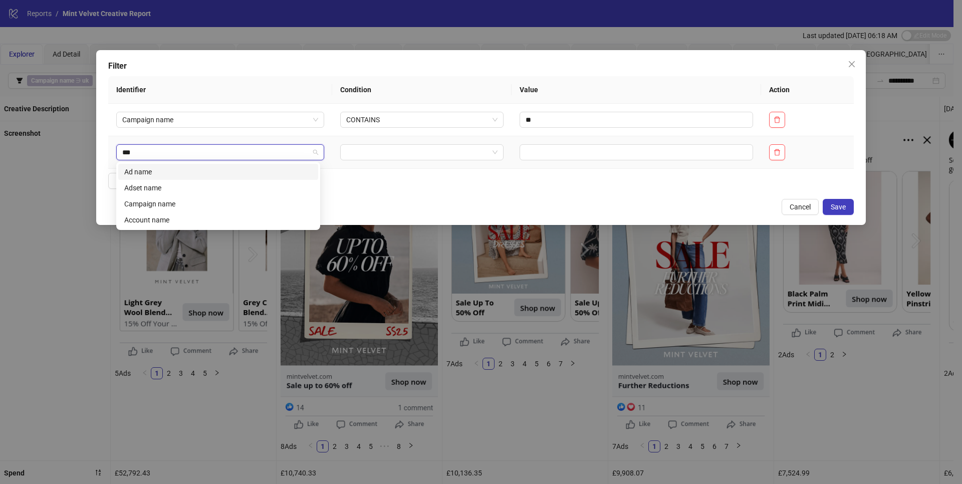 This screenshot has height=484, width=962. What do you see at coordinates (800, 207) in the screenshot?
I see `span: Cancel` at bounding box center [800, 207].